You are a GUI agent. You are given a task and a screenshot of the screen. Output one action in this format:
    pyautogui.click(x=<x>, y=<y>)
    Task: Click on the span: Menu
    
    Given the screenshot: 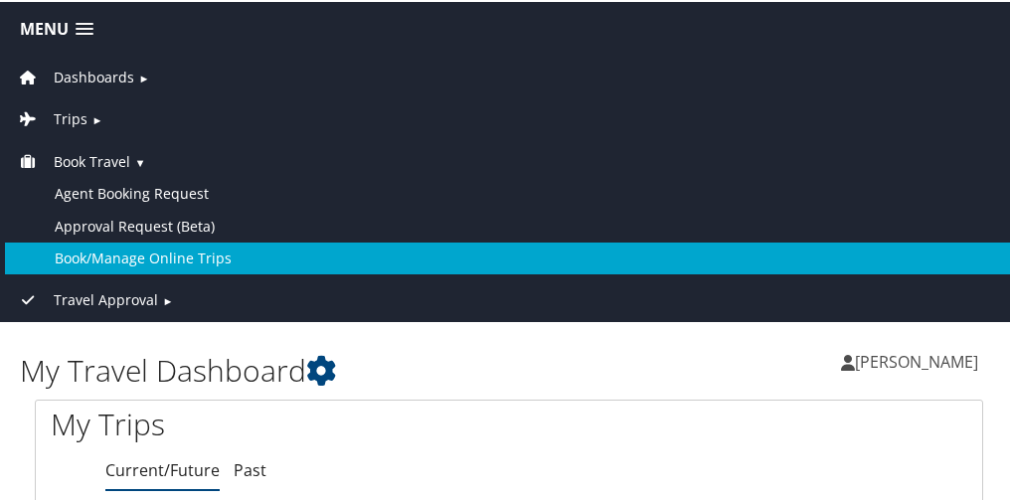 What is the action you would take?
    pyautogui.click(x=44, y=27)
    